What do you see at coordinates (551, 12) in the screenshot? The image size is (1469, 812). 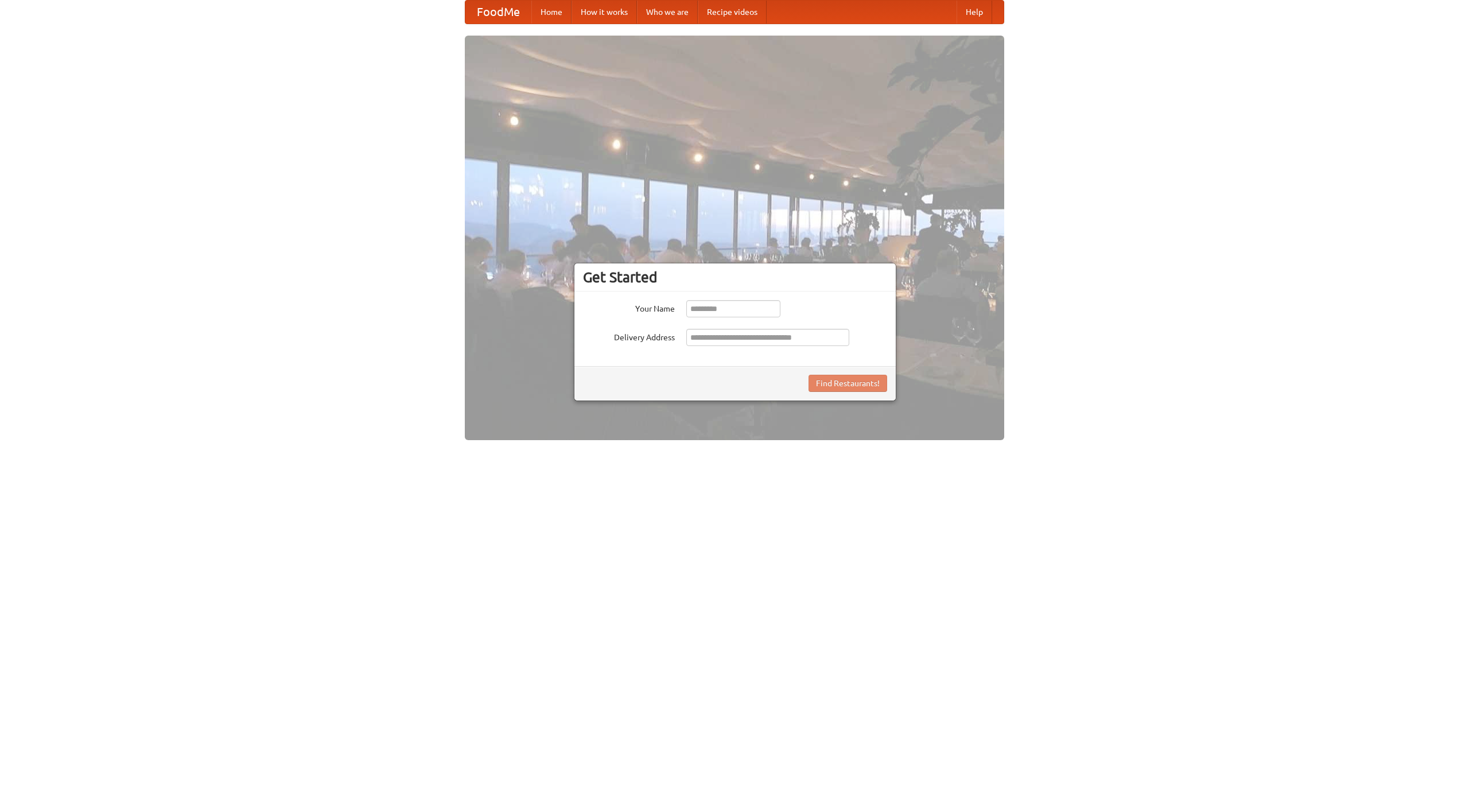 I see `a: Home` at bounding box center [551, 12].